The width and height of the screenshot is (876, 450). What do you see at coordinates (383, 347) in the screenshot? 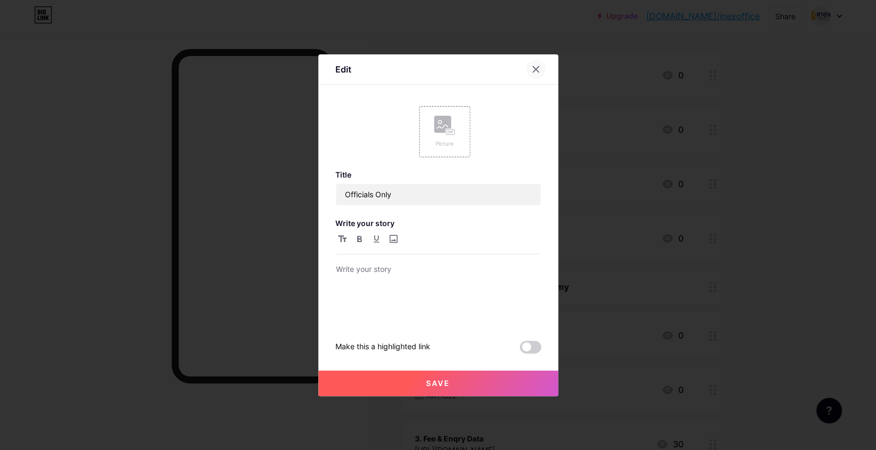
I see `div: Make this a highlighted link` at bounding box center [383, 347].